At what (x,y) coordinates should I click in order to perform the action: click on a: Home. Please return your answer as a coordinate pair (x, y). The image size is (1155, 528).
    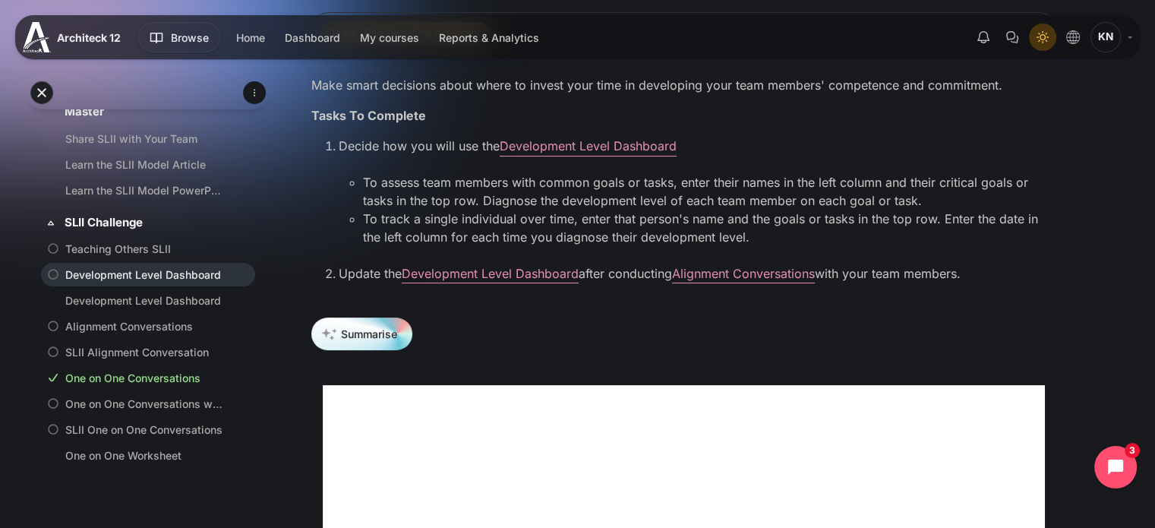
    Looking at the image, I should click on (251, 37).